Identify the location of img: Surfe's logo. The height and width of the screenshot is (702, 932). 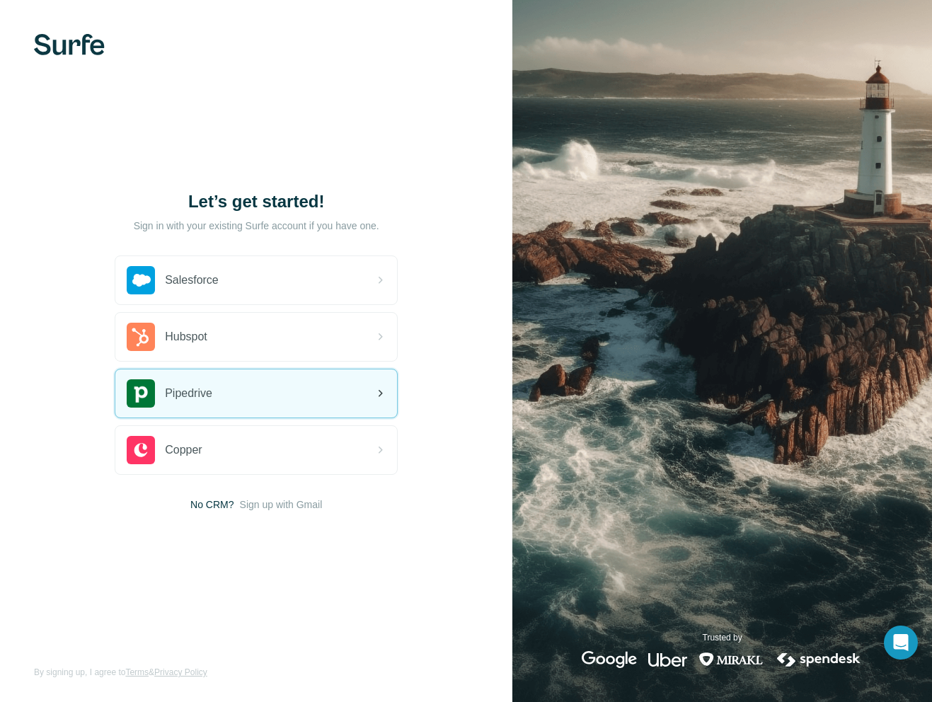
(69, 45).